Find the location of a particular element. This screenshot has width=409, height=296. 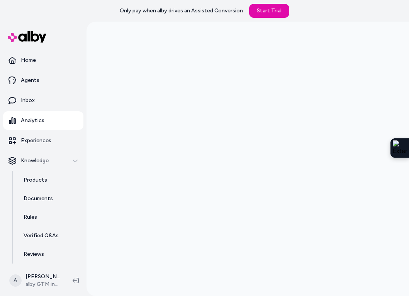

a: Agents is located at coordinates (43, 80).